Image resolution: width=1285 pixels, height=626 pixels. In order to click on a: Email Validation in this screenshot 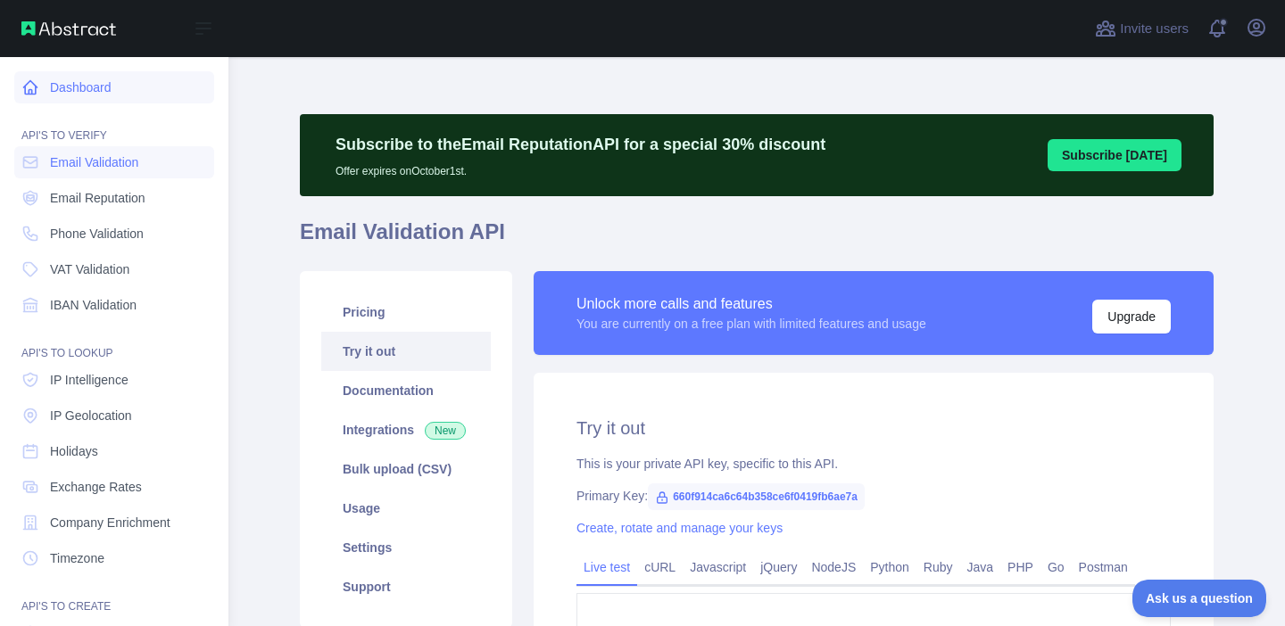, I will do `click(114, 162)`.